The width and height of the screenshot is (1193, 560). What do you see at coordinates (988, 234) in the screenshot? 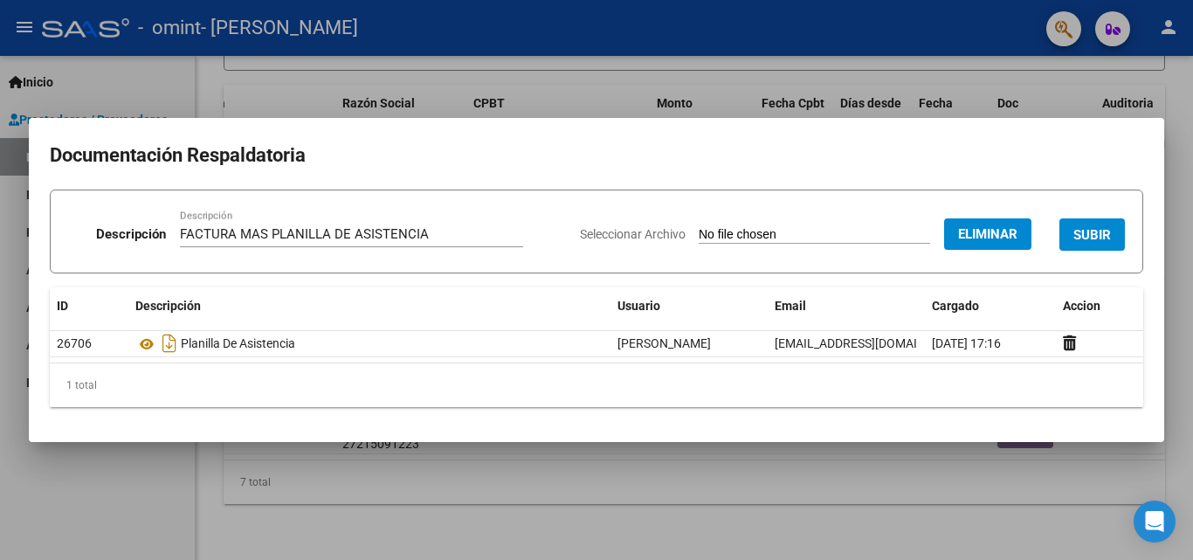
I see `span: Eliminar` at bounding box center [988, 234].